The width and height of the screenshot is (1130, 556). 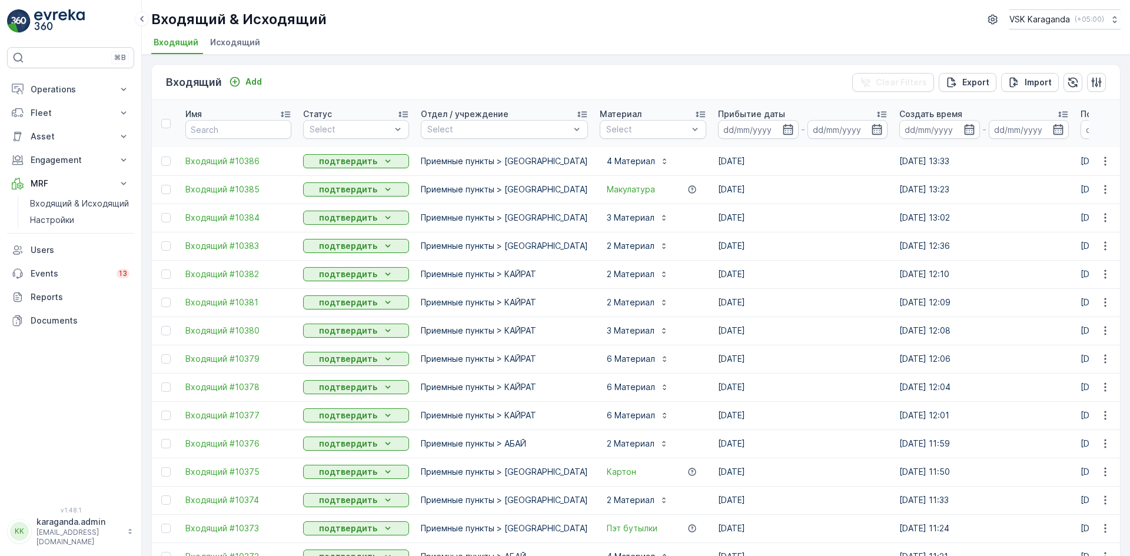 What do you see at coordinates (80, 321) in the screenshot?
I see `p: Documents` at bounding box center [80, 321].